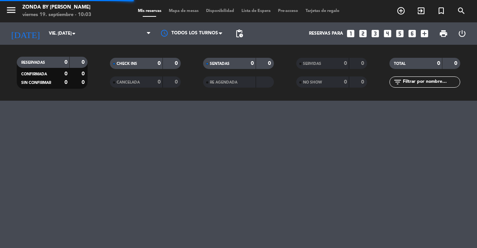 The image size is (477, 248). Describe the element at coordinates (421, 11) in the screenshot. I see `i: exit_to_app` at that location.